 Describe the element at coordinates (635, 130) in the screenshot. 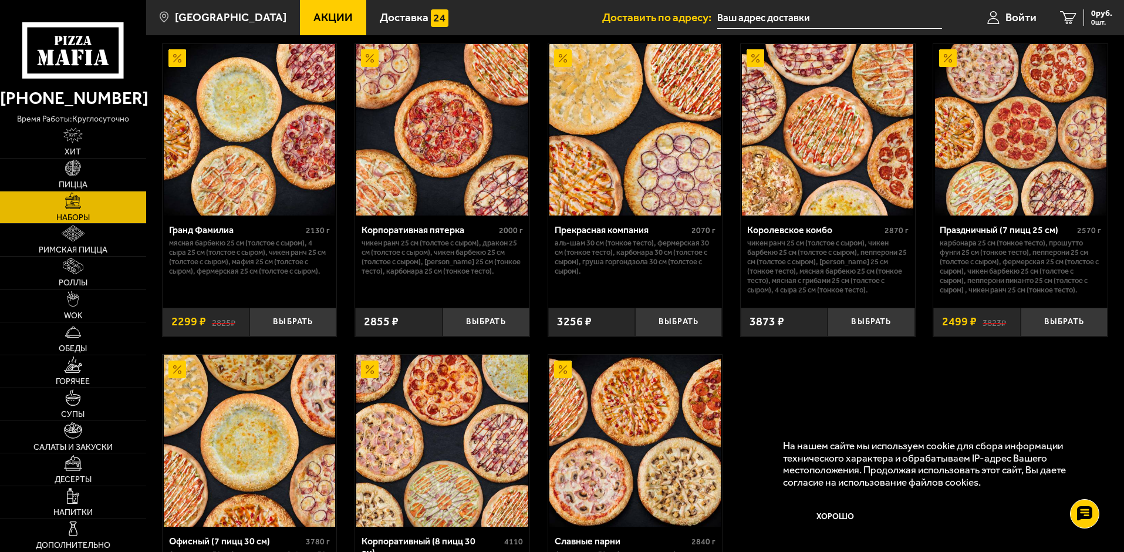

I see `a: АкционныйПрекрасная компания` at that location.